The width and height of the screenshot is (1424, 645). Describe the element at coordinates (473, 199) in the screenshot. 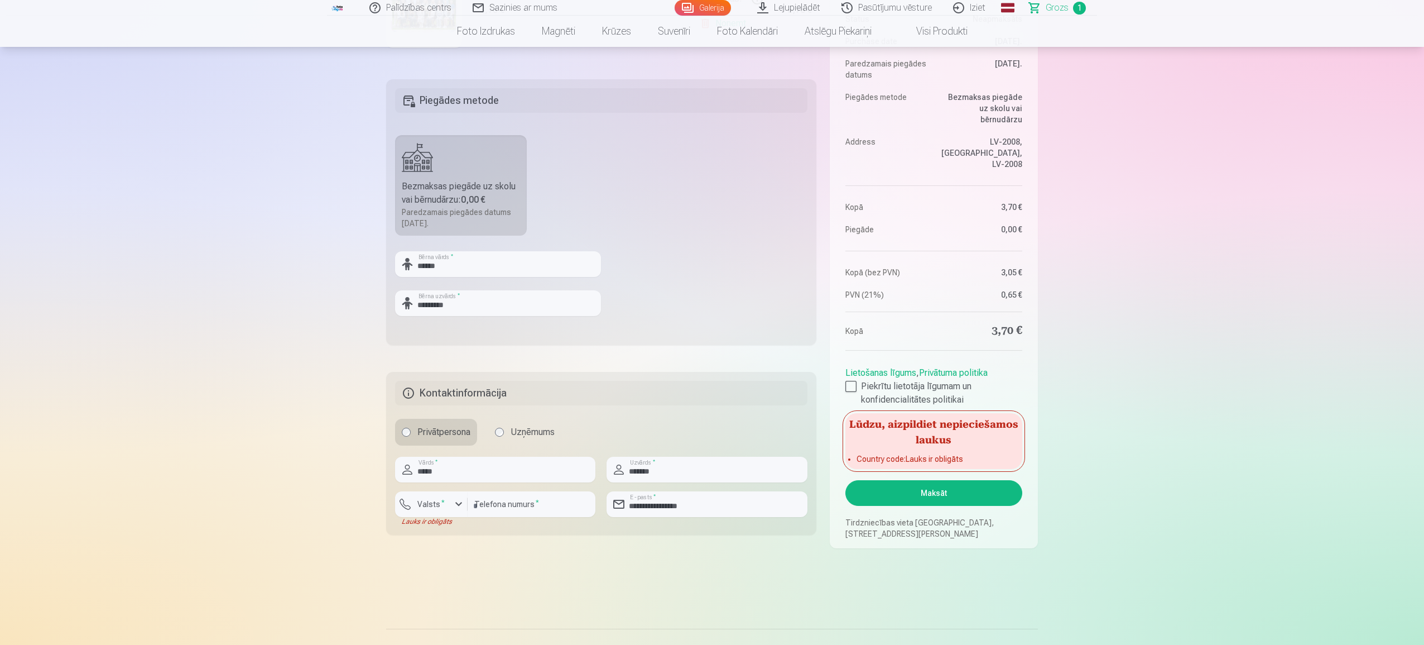

I see `b: 0,00 €` at that location.